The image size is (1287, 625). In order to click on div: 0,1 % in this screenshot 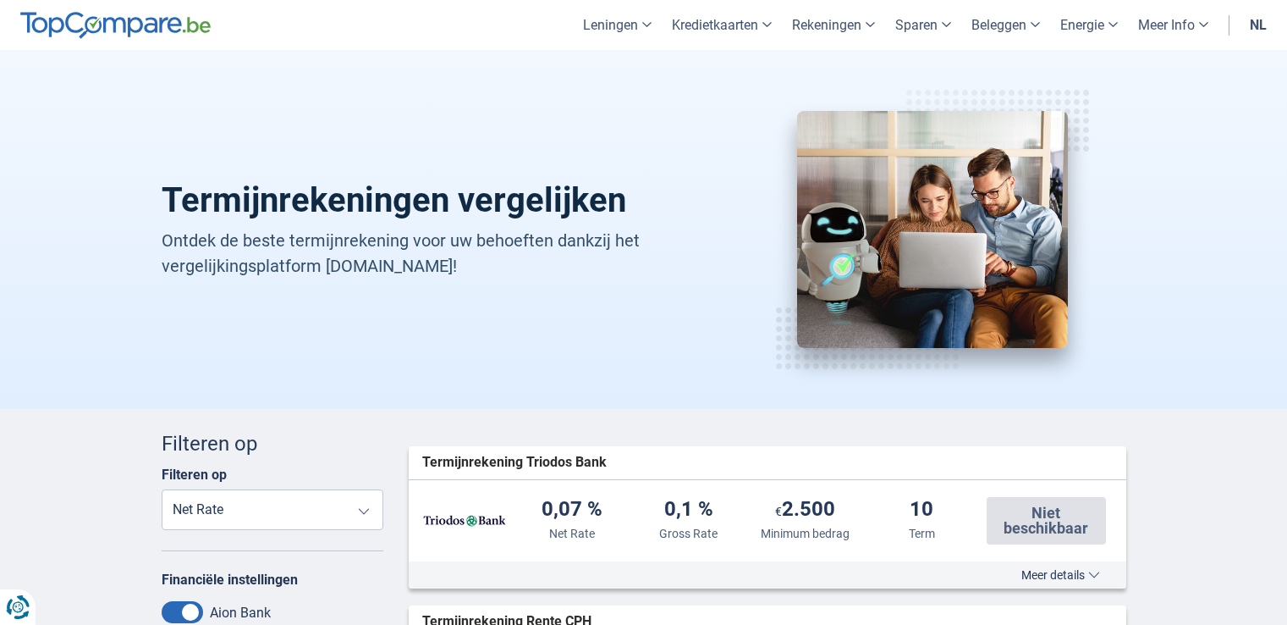, I will do `click(689, 510)`.